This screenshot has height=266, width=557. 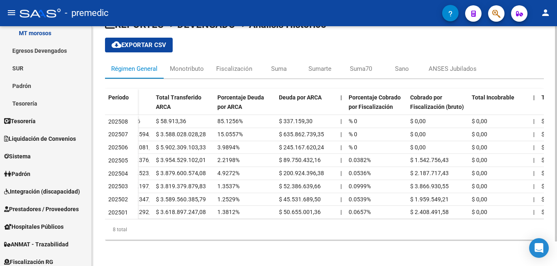 What do you see at coordinates (361, 69) in the screenshot?
I see `div: Suma70` at bounding box center [361, 69].